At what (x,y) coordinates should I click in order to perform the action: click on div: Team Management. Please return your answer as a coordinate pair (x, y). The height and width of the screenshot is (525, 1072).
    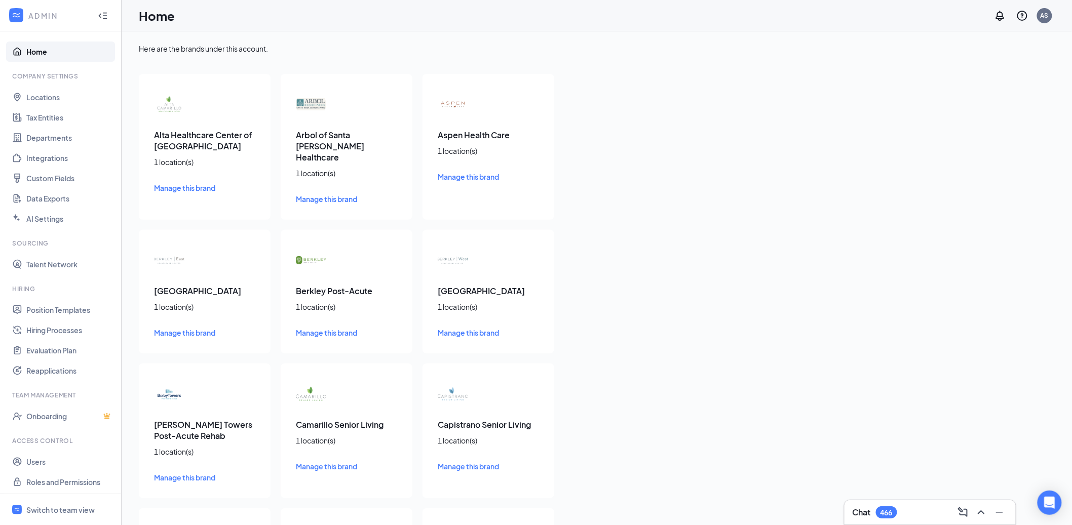
    Looking at the image, I should click on (61, 395).